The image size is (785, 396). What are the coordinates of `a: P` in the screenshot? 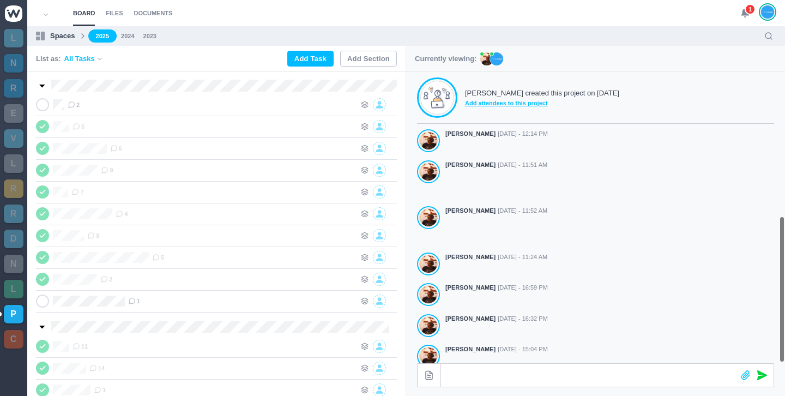 It's located at (14, 314).